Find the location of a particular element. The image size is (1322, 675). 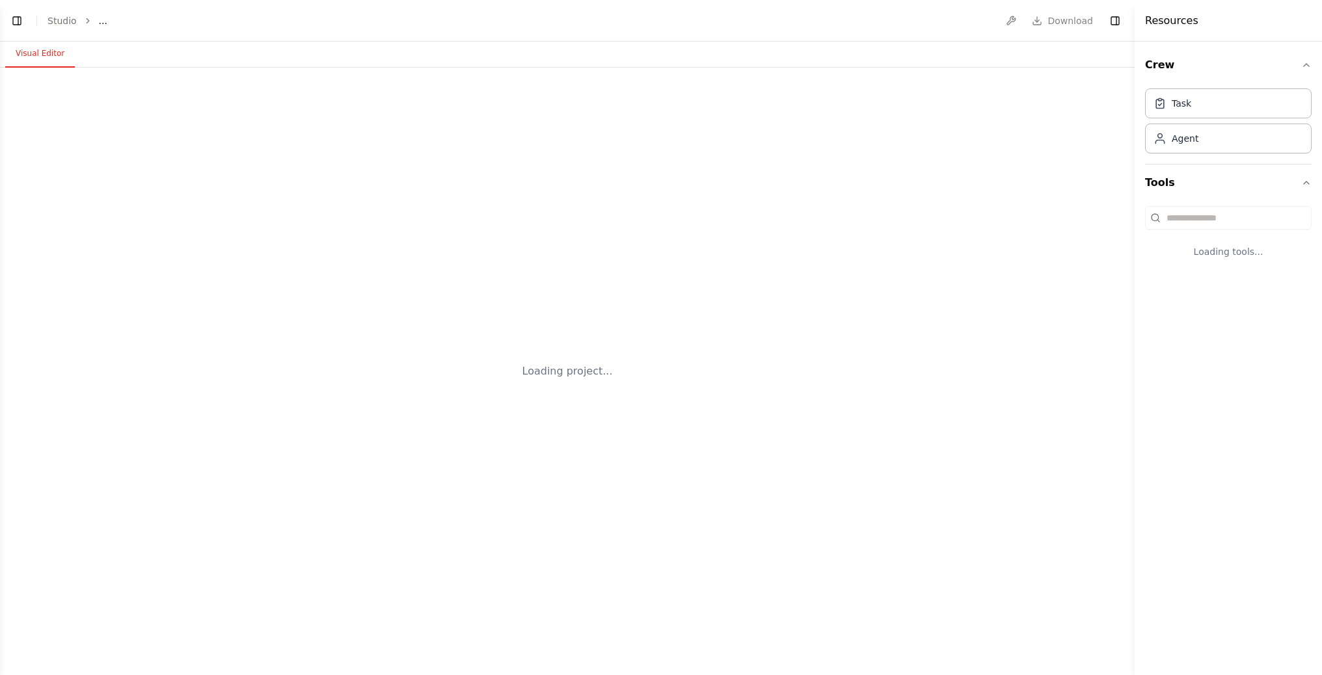

a: Studio is located at coordinates (62, 21).